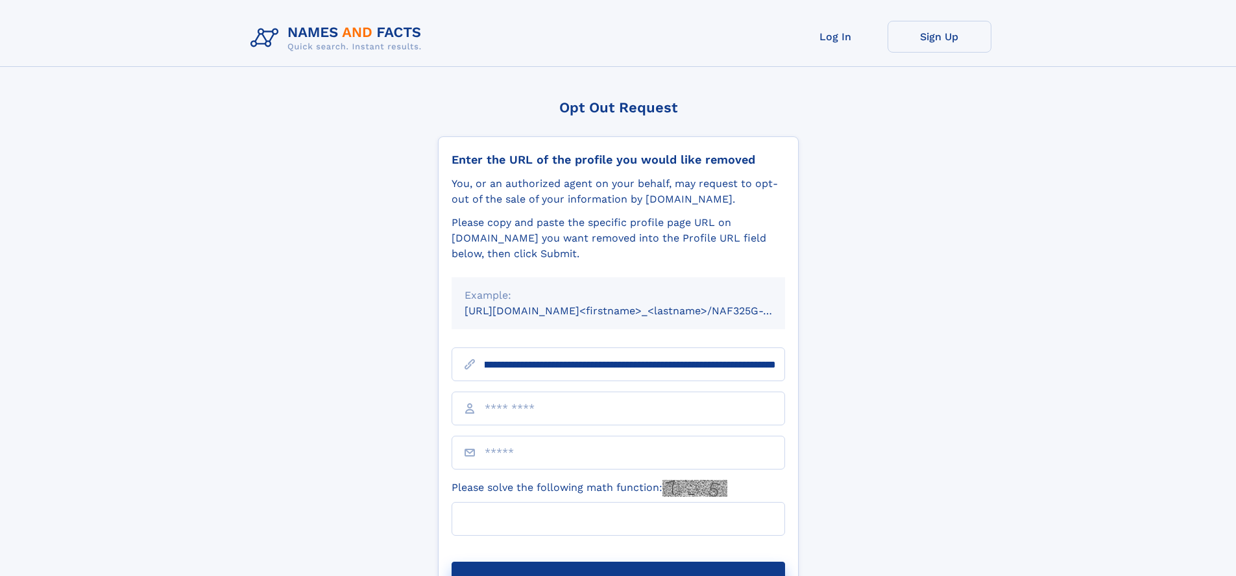 Image resolution: width=1236 pixels, height=576 pixels. What do you see at coordinates (618, 191) in the screenshot?
I see `div: You, or an authorized agent on your behalf, may request to opt-out of the sale of your informatio...` at bounding box center [618, 191].